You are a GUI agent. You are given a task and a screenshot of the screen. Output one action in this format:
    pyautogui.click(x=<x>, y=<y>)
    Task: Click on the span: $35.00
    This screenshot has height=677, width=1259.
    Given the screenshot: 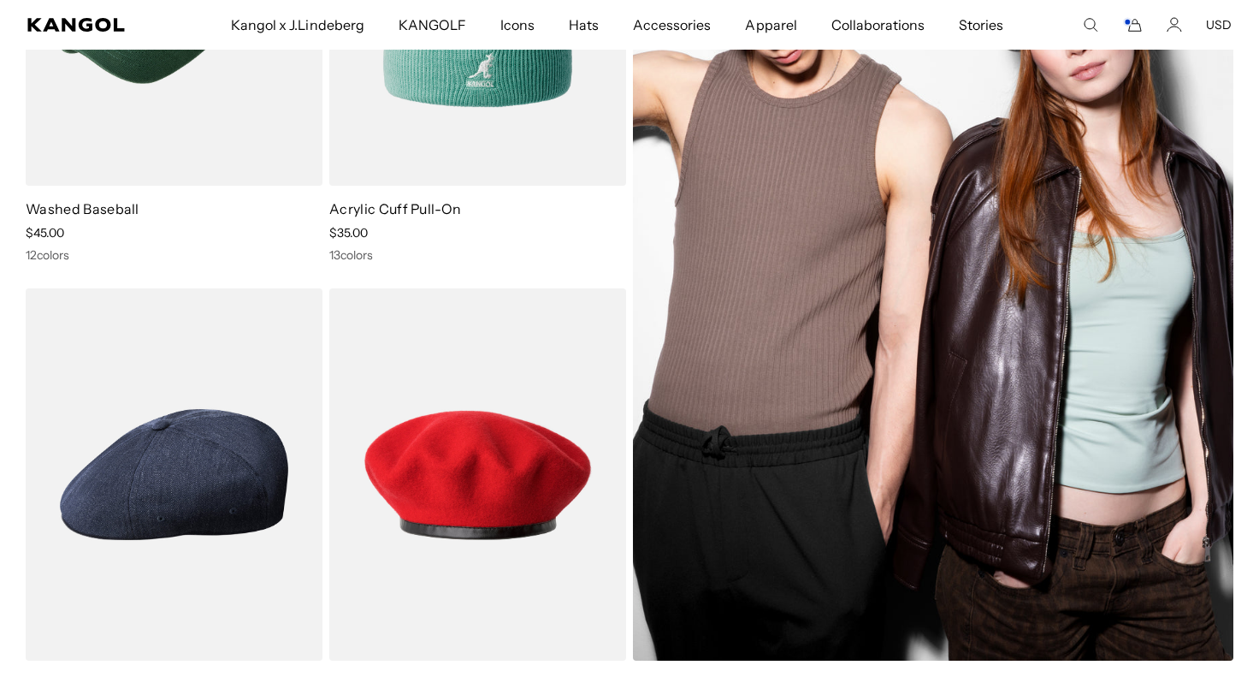 What is the action you would take?
    pyautogui.click(x=348, y=233)
    